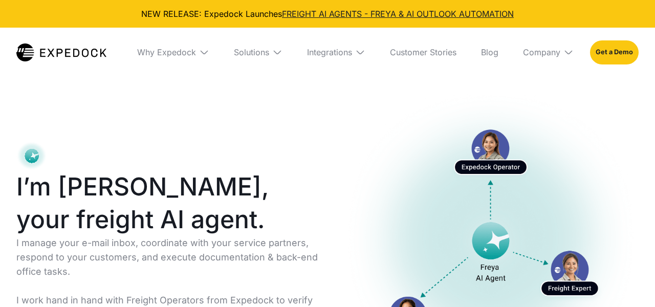  I want to click on div: NEW RELEASE: Expedock Launches, so click(328, 14).